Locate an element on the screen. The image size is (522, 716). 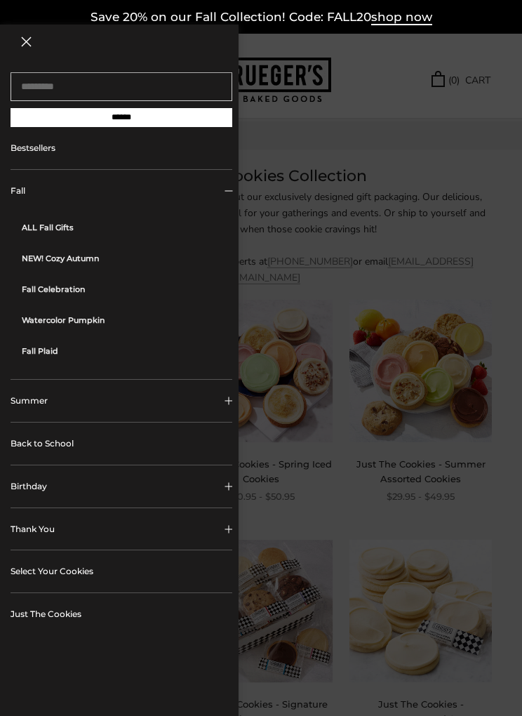
span: shop now is located at coordinates (402, 18).